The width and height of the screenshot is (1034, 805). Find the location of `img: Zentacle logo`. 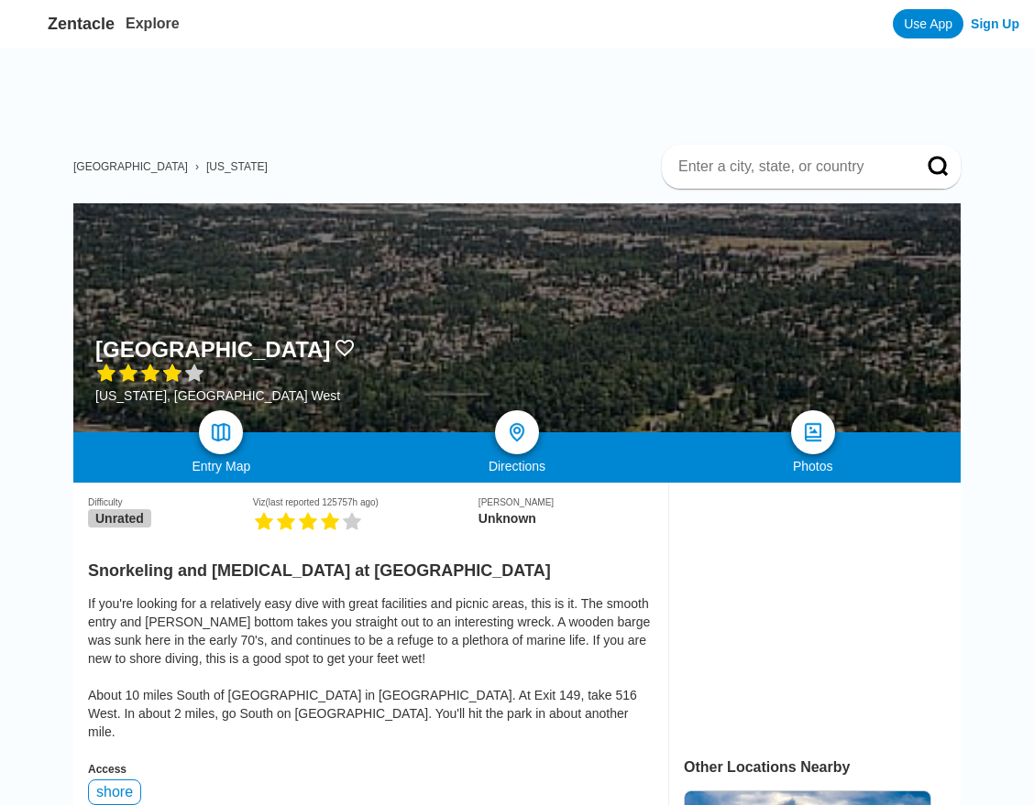

img: Zentacle logo is located at coordinates (29, 24).